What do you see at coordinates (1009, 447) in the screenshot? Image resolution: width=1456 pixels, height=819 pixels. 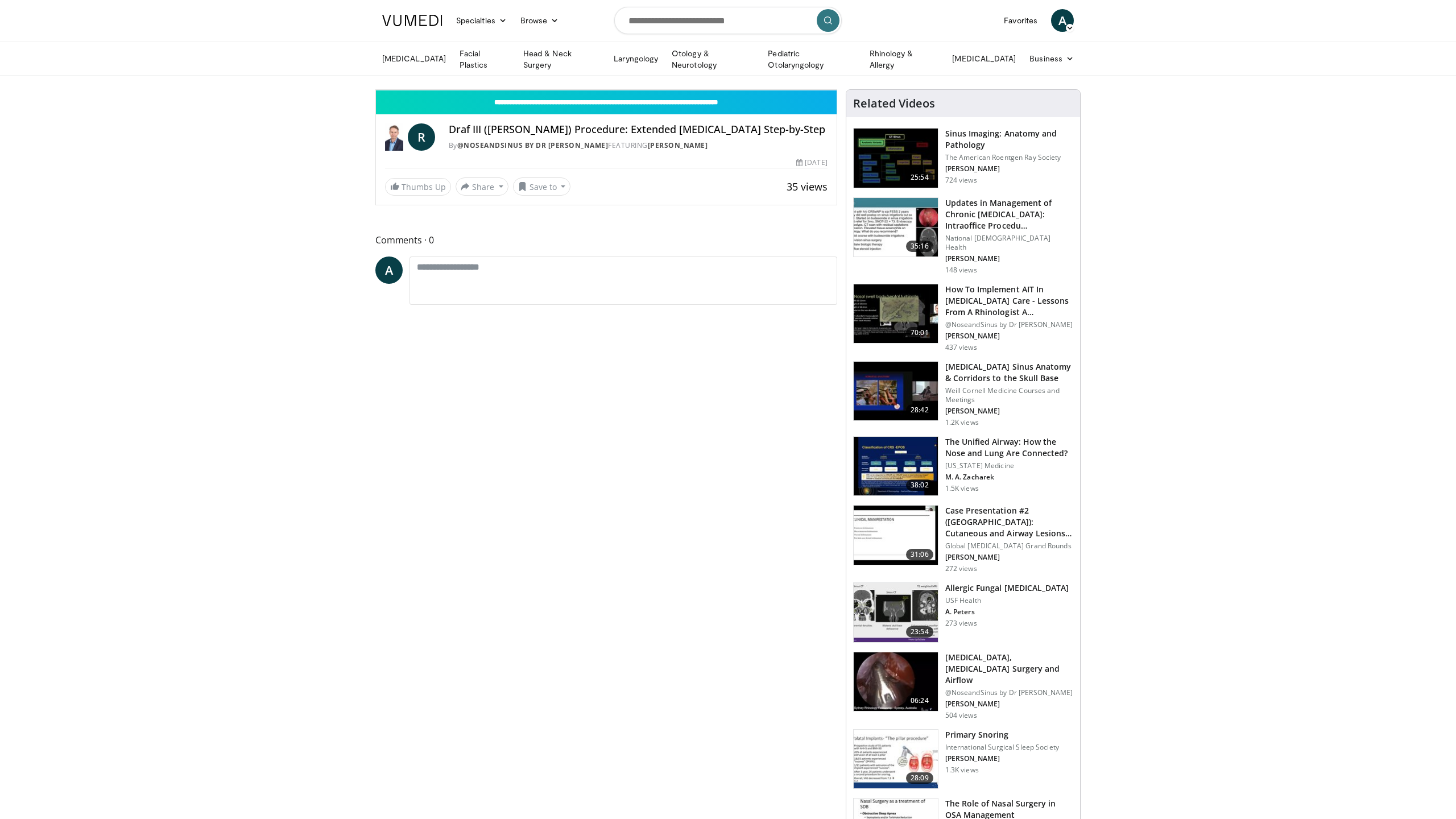 I see `h3: The Unified Airway: How the Nose and Lung Are Connected?` at bounding box center [1009, 447].